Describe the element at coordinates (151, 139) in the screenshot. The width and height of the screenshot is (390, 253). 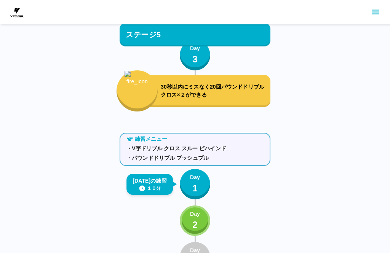
I see `p: 練習メニュー` at that location.